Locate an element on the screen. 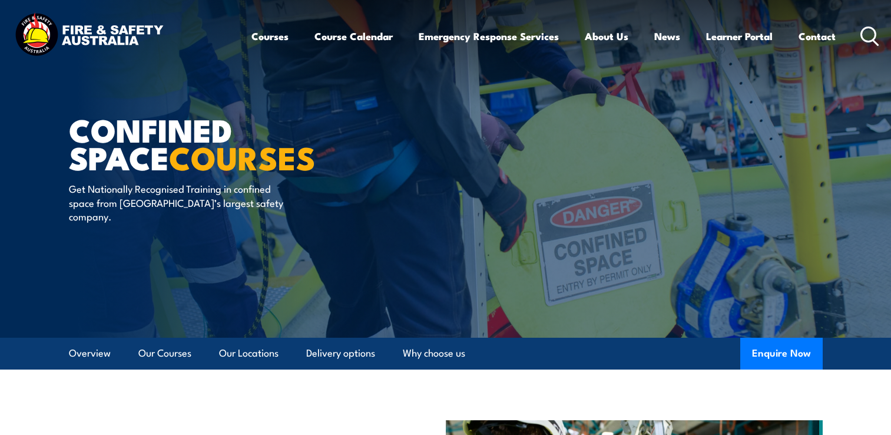 The height and width of the screenshot is (435, 891). a: Why choose us is located at coordinates (434, 353).